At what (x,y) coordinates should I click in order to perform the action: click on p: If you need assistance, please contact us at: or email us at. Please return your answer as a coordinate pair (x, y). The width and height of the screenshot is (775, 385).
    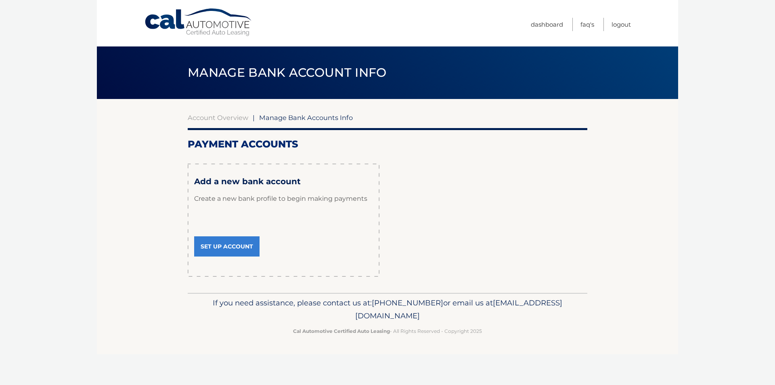
    Looking at the image, I should click on (388, 309).